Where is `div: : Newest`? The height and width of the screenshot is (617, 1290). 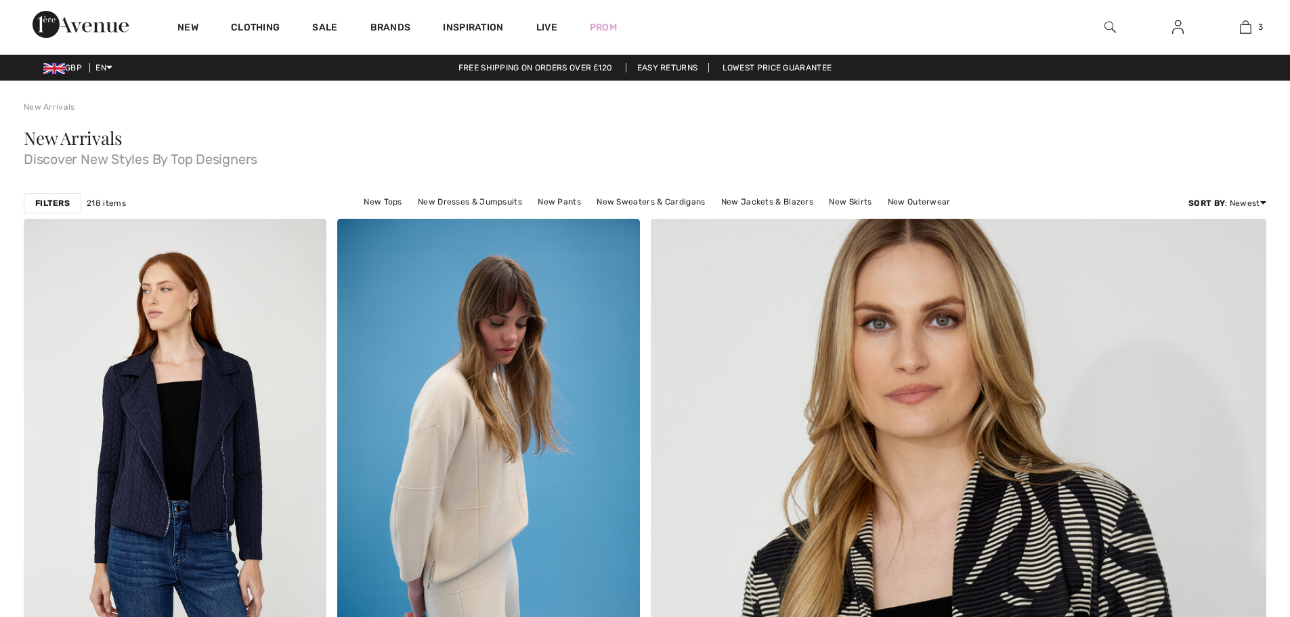 div: : Newest is located at coordinates (1227, 203).